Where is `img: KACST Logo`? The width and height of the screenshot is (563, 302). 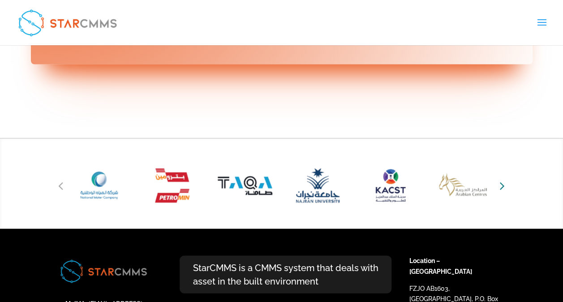
img: KACST Logo is located at coordinates (390, 185).